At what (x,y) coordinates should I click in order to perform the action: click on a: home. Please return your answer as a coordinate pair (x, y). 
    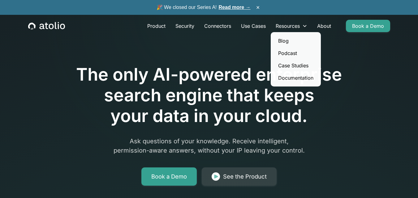
    Looking at the image, I should click on (46, 26).